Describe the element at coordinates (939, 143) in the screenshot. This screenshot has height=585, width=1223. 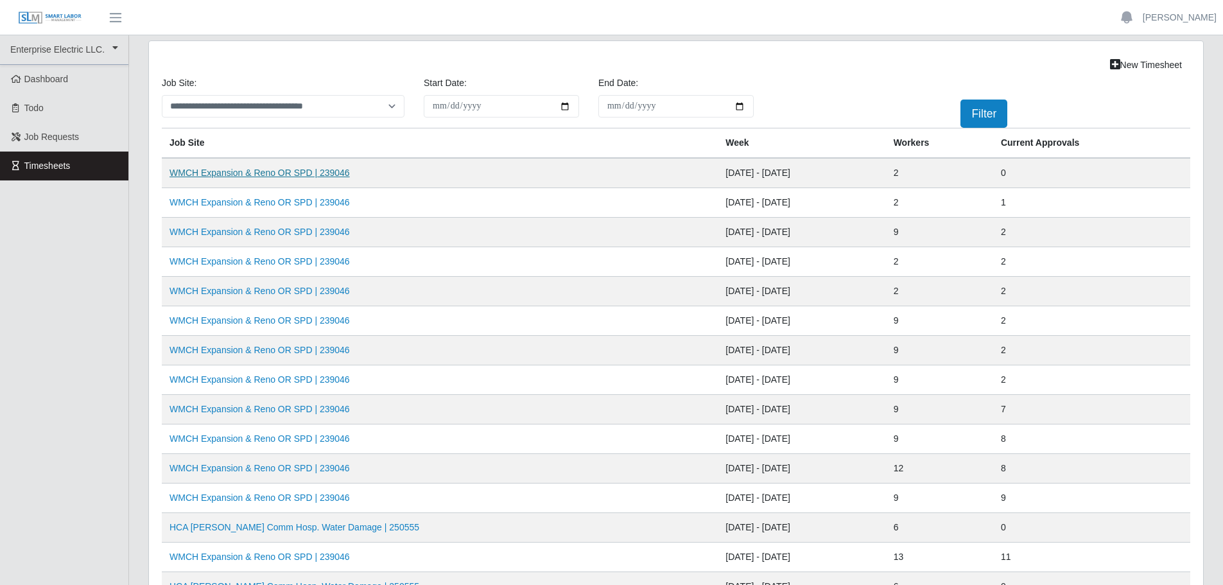
I see `th: Workers` at that location.